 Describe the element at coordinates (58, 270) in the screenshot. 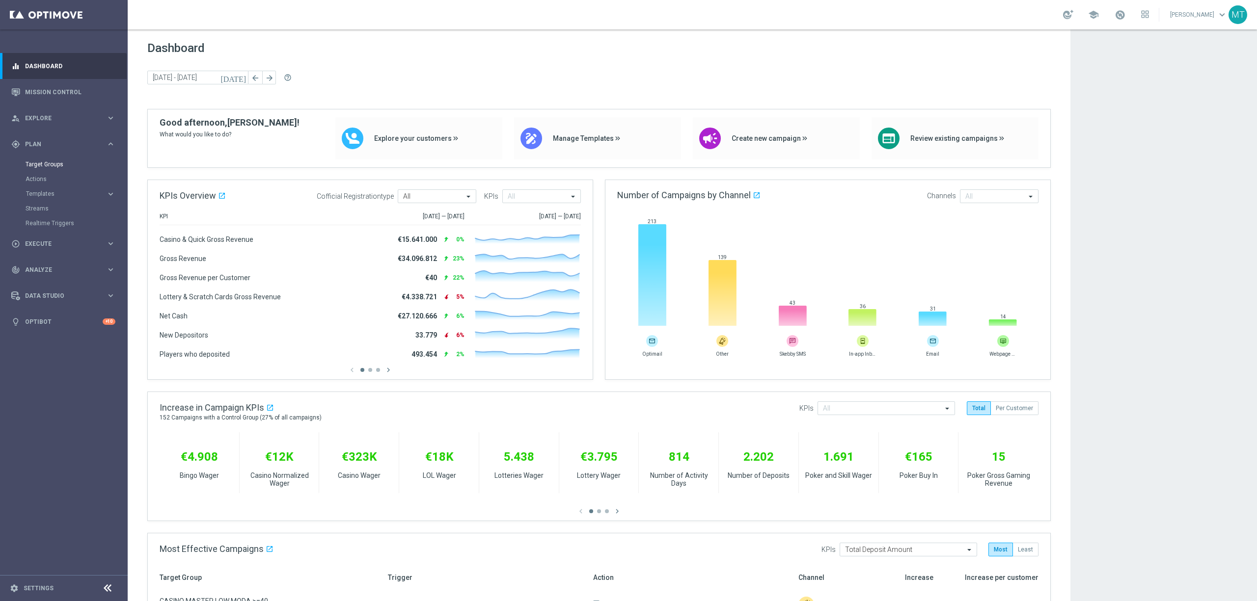

I see `div: Analyze` at that location.